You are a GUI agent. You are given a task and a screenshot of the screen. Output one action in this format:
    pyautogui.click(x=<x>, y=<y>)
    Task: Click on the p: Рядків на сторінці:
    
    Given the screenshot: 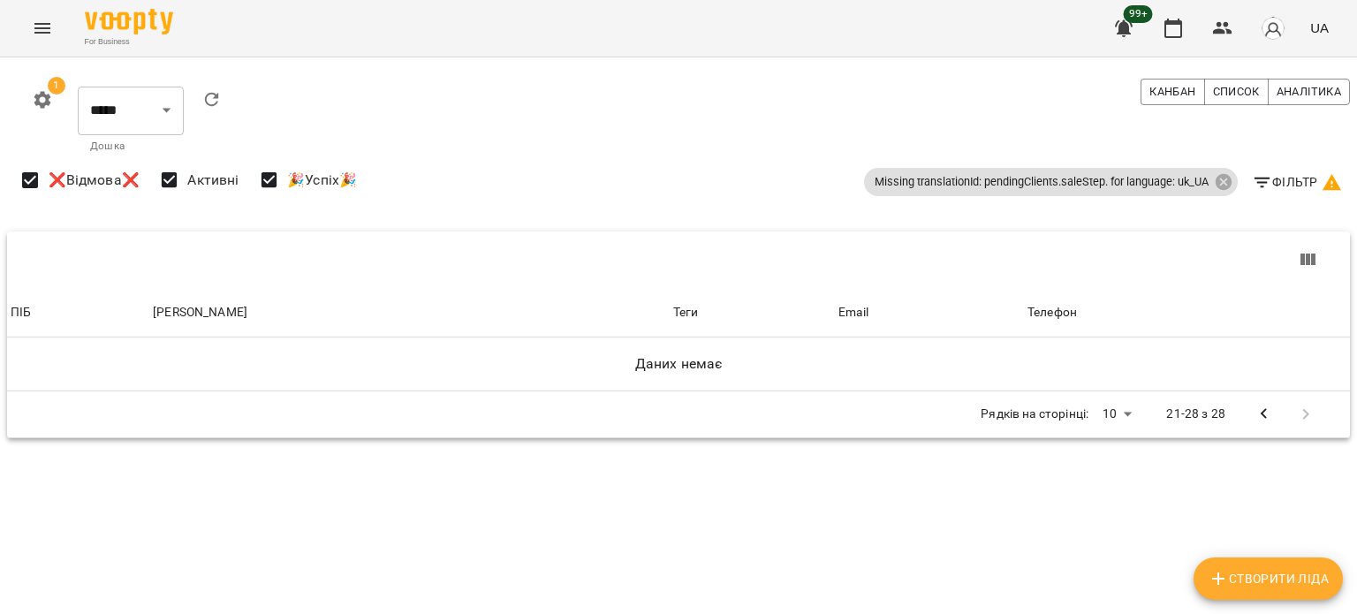 What is the action you would take?
    pyautogui.click(x=1035, y=414)
    